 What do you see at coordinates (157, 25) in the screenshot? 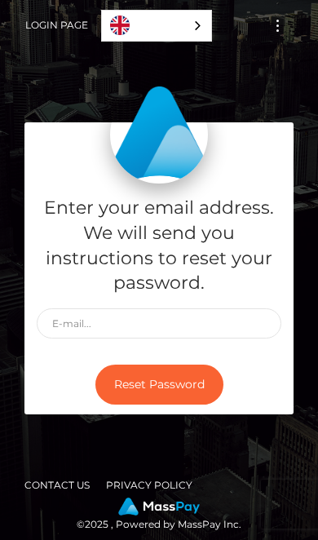
I see `aside: Language selected: English` at bounding box center [157, 25].